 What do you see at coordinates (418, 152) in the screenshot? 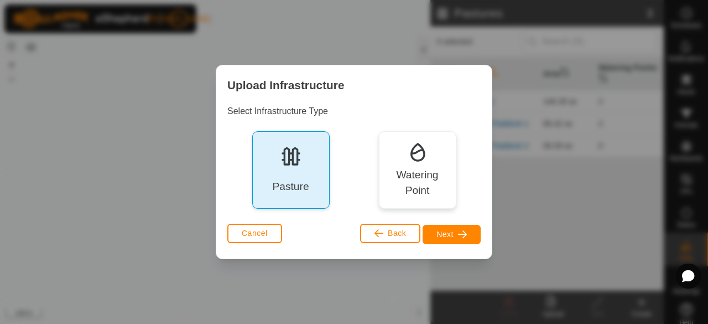
I see `img: Watering Point Icon` at bounding box center [418, 152].